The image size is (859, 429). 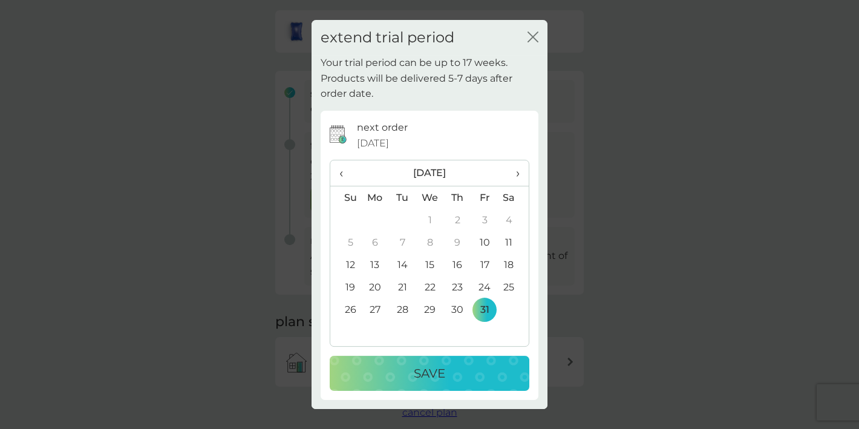 What do you see at coordinates (345, 198) in the screenshot?
I see `th: Su` at bounding box center [345, 198].